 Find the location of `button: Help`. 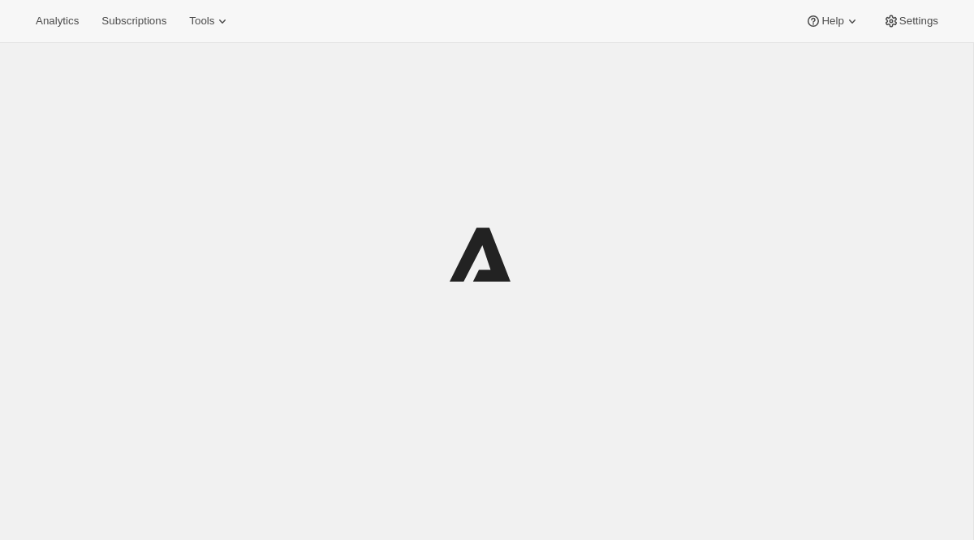

button: Help is located at coordinates (832, 21).